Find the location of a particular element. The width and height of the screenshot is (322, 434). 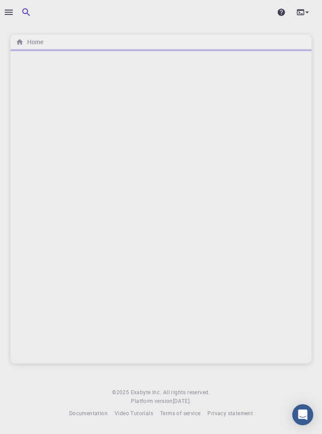

span: Privacy statement is located at coordinates (230, 413).